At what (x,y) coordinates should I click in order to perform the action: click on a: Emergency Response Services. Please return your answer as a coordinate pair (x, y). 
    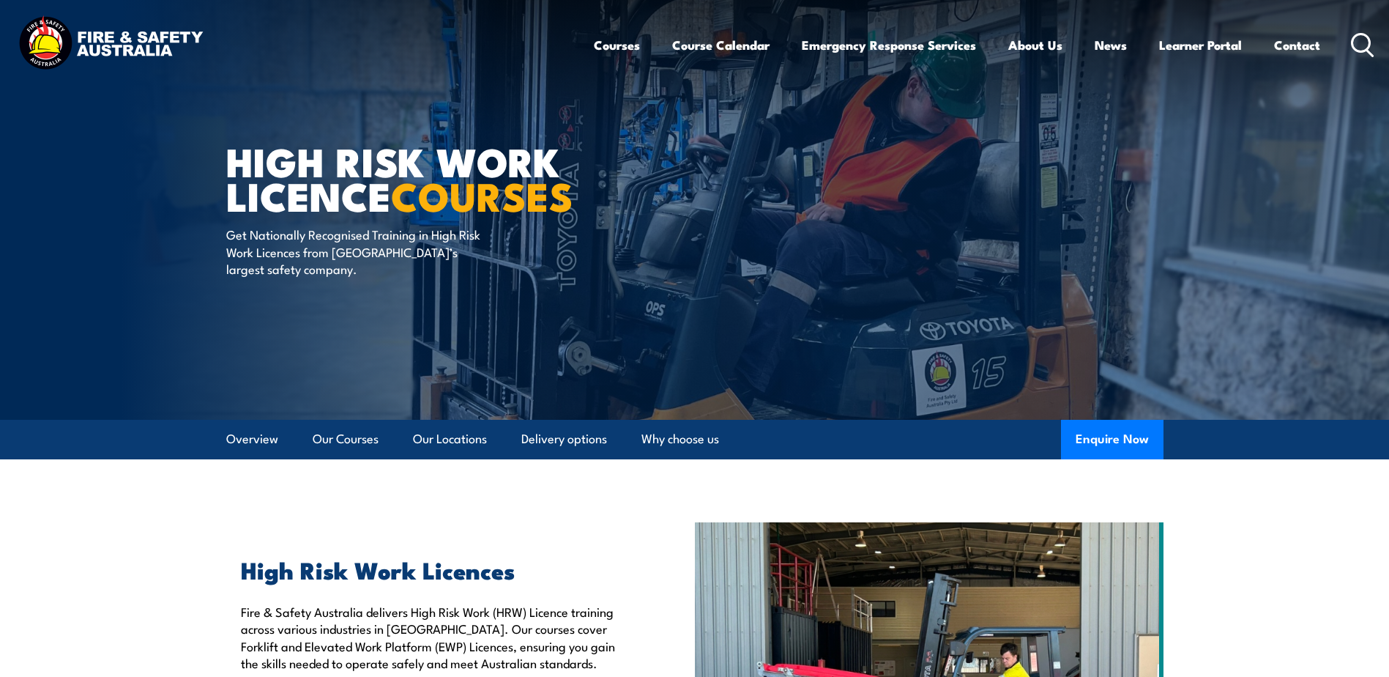
    Looking at the image, I should click on (889, 45).